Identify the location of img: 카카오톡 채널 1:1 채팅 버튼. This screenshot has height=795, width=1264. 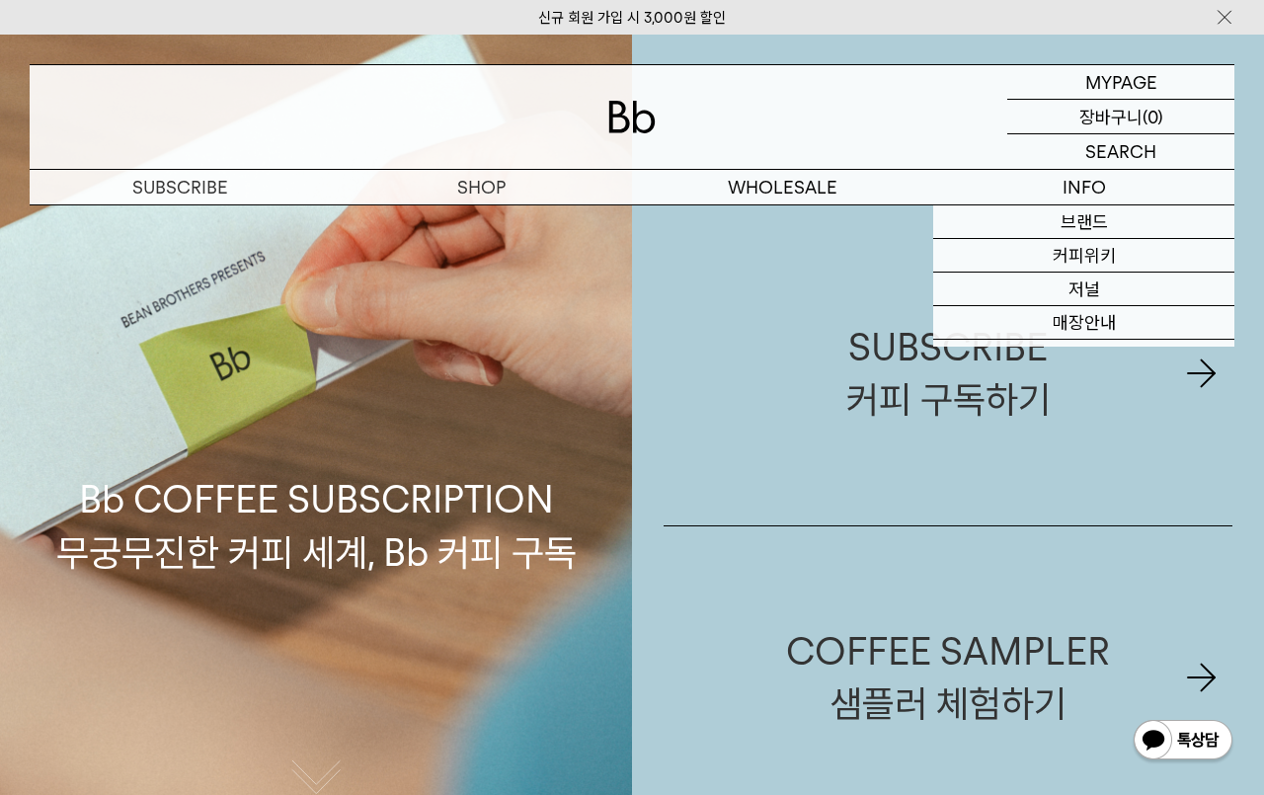
(1183, 742).